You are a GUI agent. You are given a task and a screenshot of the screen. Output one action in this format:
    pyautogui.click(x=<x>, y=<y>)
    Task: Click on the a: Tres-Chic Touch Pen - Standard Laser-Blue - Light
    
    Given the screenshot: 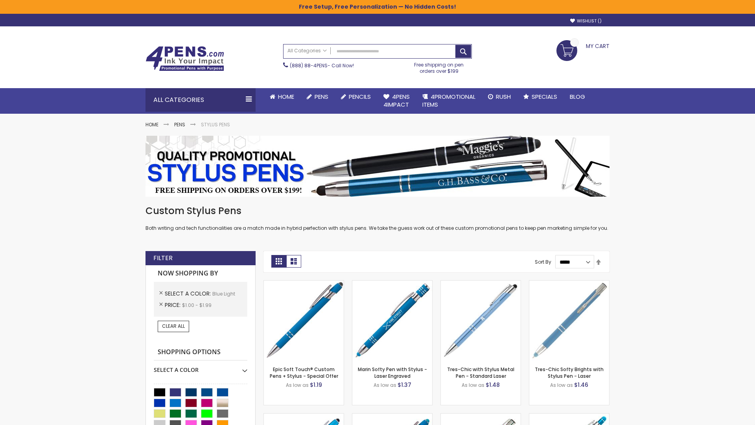 What is the action you would take?
    pyautogui.click(x=481, y=416)
    